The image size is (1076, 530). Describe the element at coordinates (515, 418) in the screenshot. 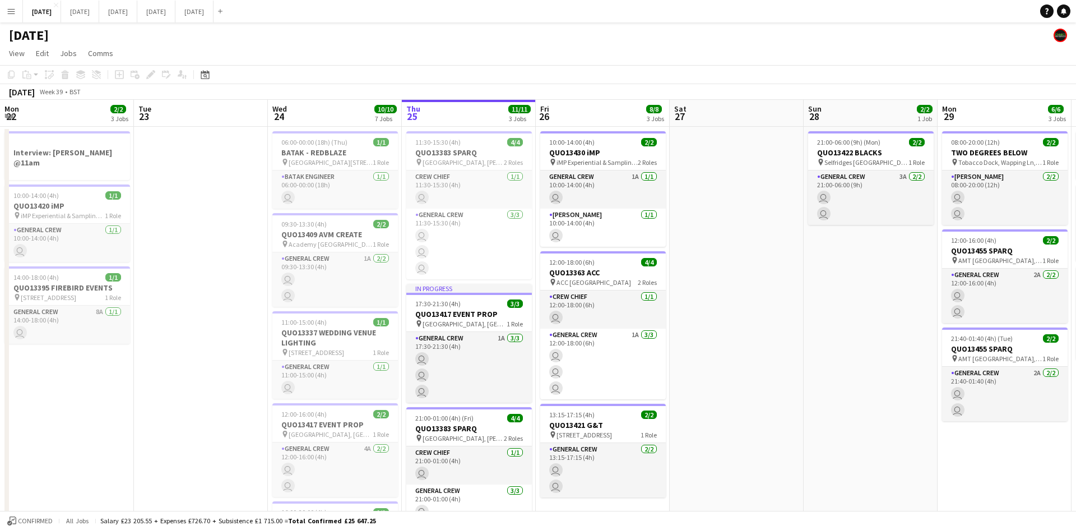

I see `span: 4/4` at that location.